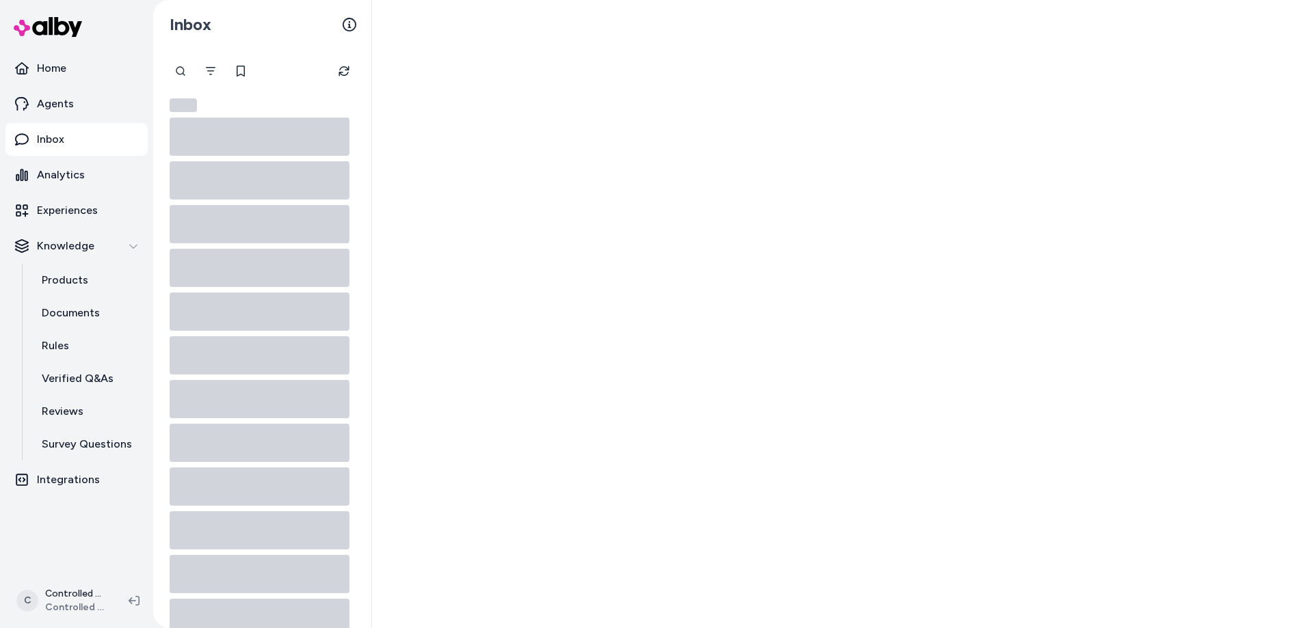 The image size is (1313, 628). What do you see at coordinates (88, 412) in the screenshot?
I see `a: Reviews` at bounding box center [88, 412].